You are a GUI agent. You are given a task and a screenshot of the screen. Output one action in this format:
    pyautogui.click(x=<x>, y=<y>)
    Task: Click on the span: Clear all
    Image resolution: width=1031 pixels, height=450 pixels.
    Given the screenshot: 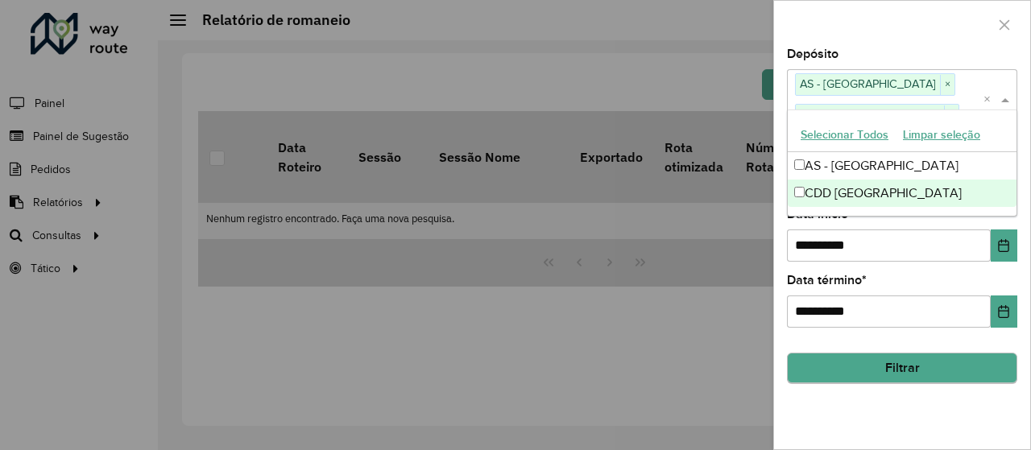 What is the action you would take?
    pyautogui.click(x=990, y=100)
    